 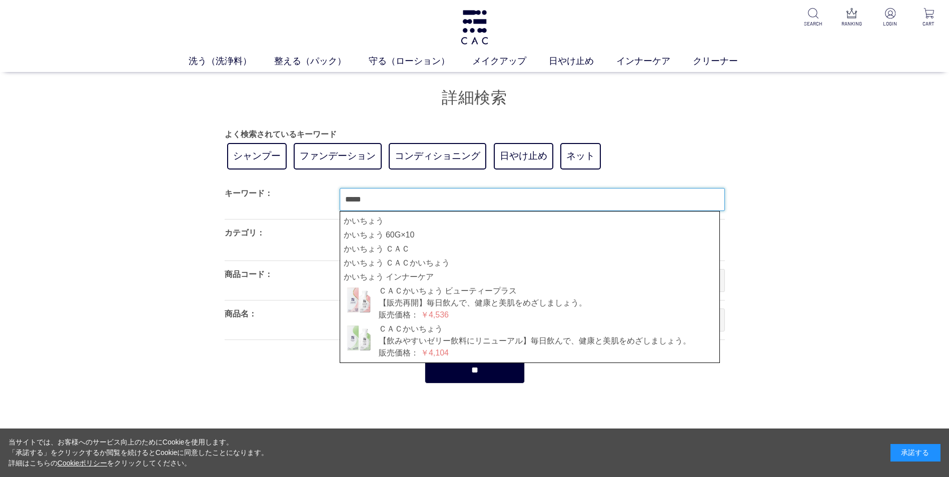 What do you see at coordinates (435, 315) in the screenshot?
I see `span: ￥4,536` at bounding box center [435, 315].